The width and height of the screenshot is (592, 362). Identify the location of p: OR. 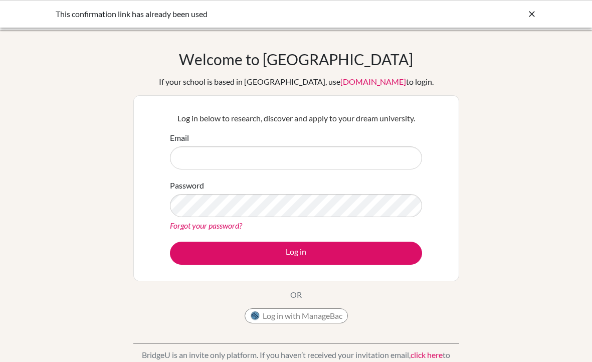
(296, 295).